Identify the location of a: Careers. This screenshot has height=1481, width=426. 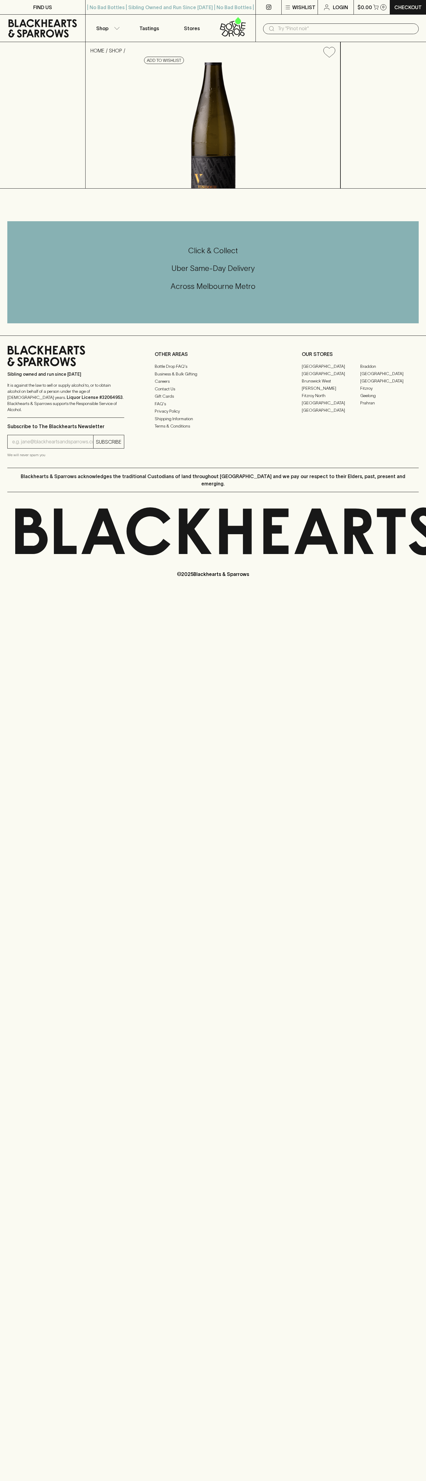
(213, 382).